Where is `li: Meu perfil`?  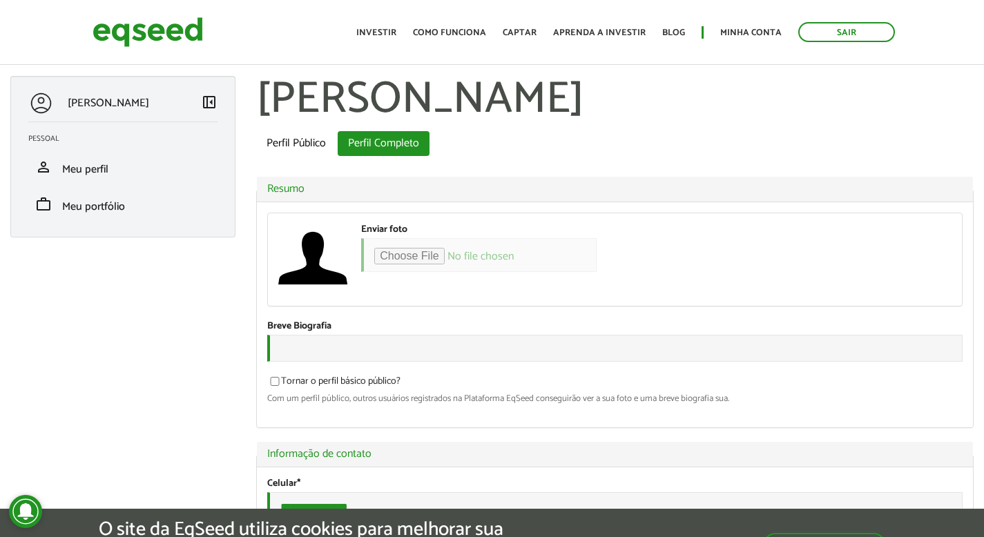 li: Meu perfil is located at coordinates (123, 167).